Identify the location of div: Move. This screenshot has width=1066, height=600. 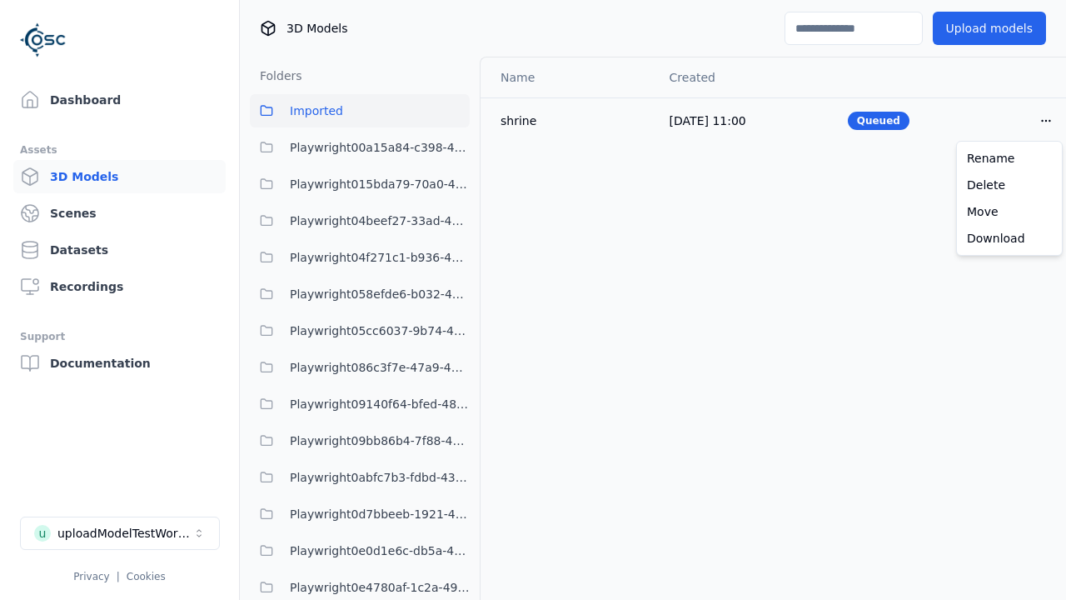
(1009, 212).